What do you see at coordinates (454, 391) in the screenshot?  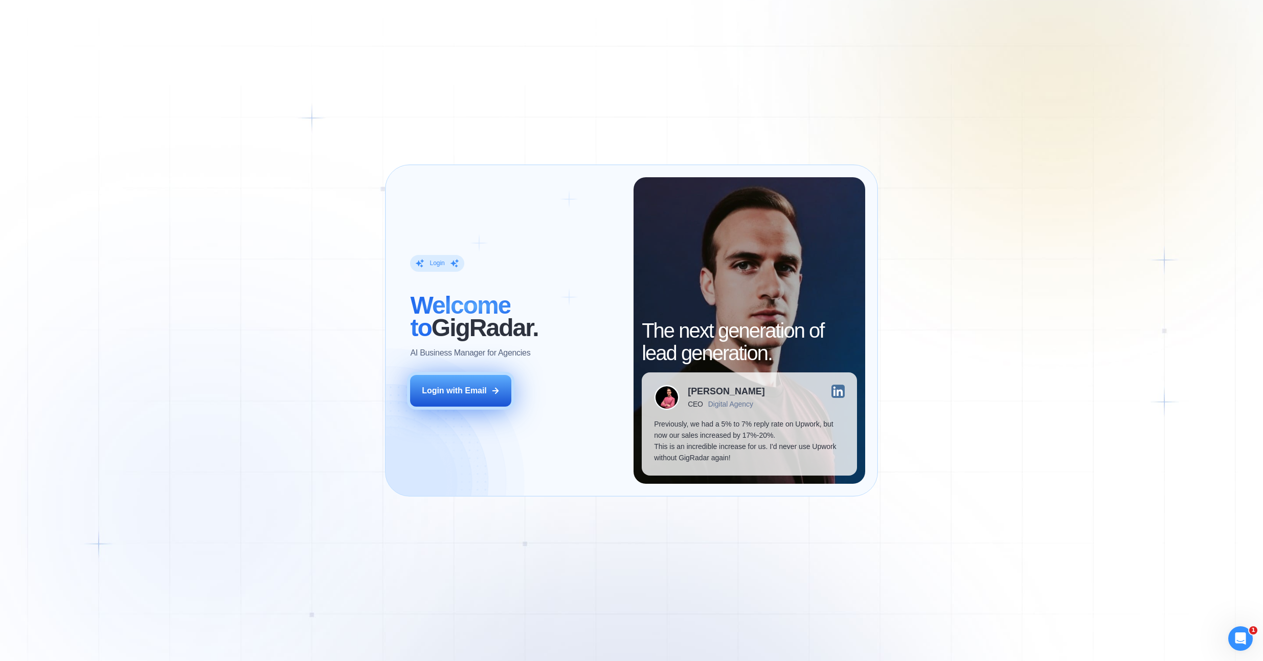 I see `div: Login with Email` at bounding box center [454, 391].